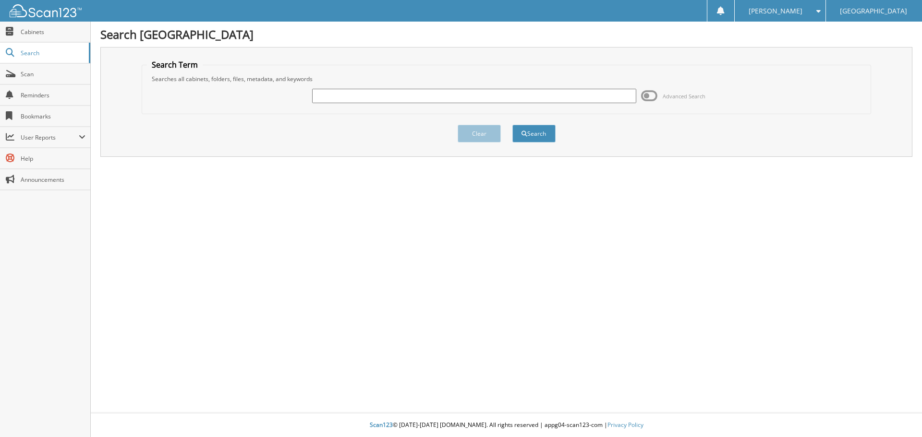 The width and height of the screenshot is (922, 437). I want to click on button: Search, so click(534, 133).